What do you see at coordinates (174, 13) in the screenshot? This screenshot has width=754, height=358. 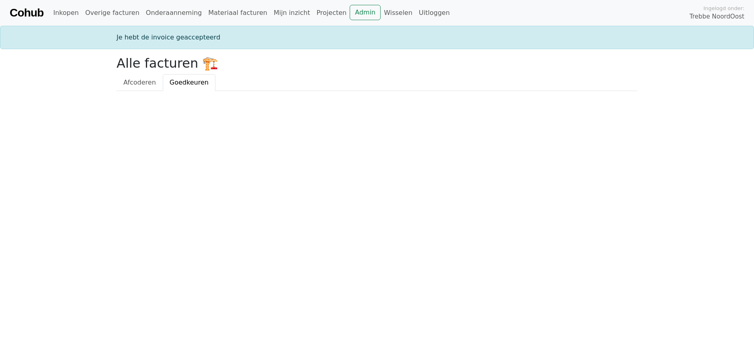 I see `a: Onderaanneming` at bounding box center [174, 13].